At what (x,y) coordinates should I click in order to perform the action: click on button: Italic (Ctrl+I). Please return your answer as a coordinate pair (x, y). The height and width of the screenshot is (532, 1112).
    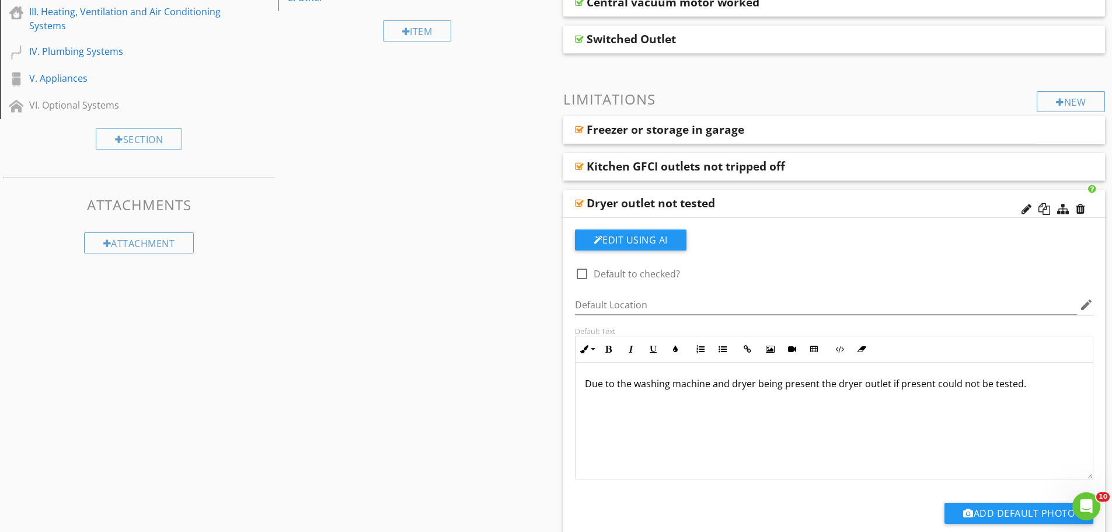
    Looking at the image, I should click on (631, 349).